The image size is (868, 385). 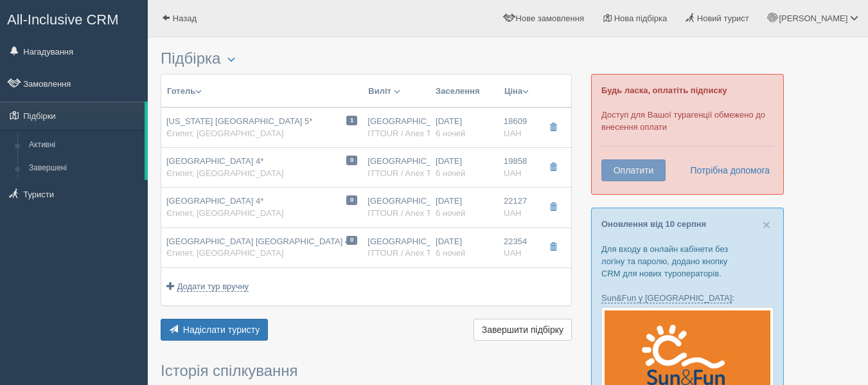 What do you see at coordinates (515, 241) in the screenshot?
I see `span: 22354` at bounding box center [515, 241].